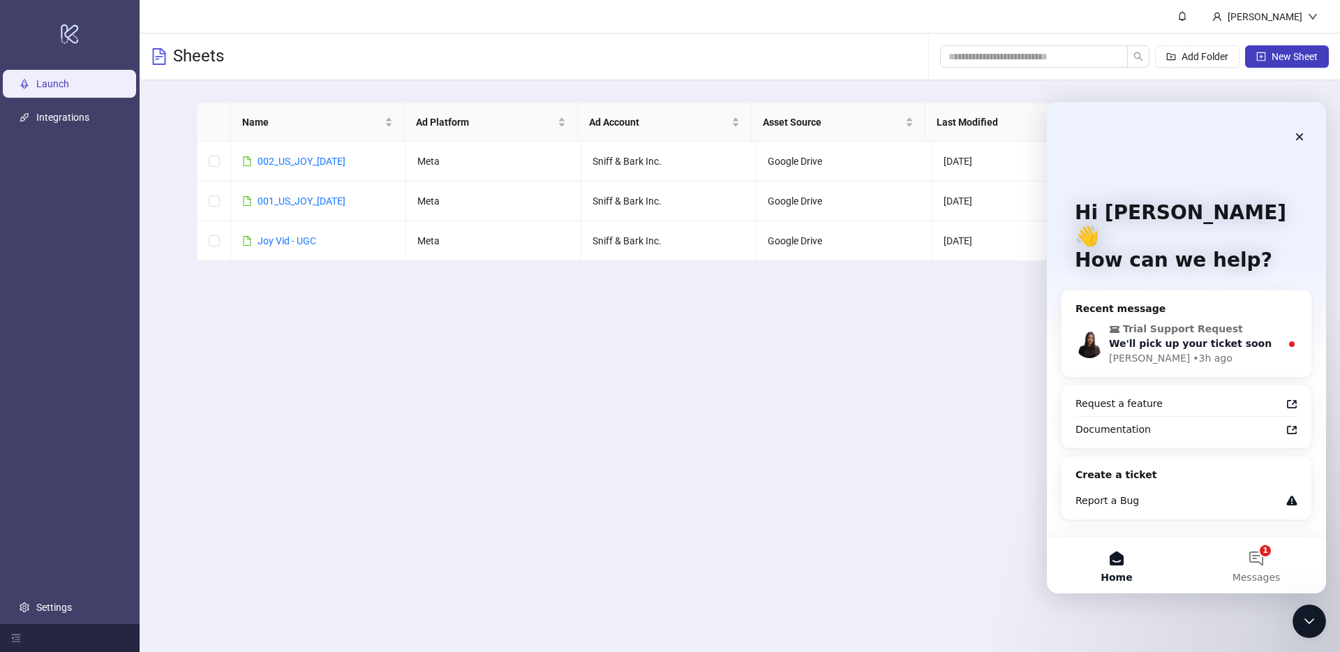 The image size is (1340, 652). I want to click on span: search, so click(1138, 57).